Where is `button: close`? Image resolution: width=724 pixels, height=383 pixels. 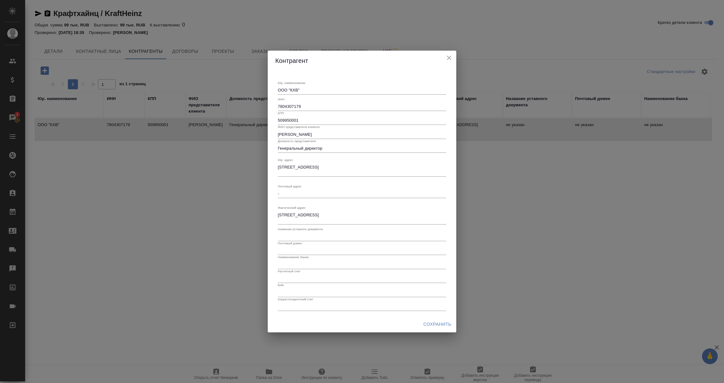
button: close is located at coordinates (449, 58).